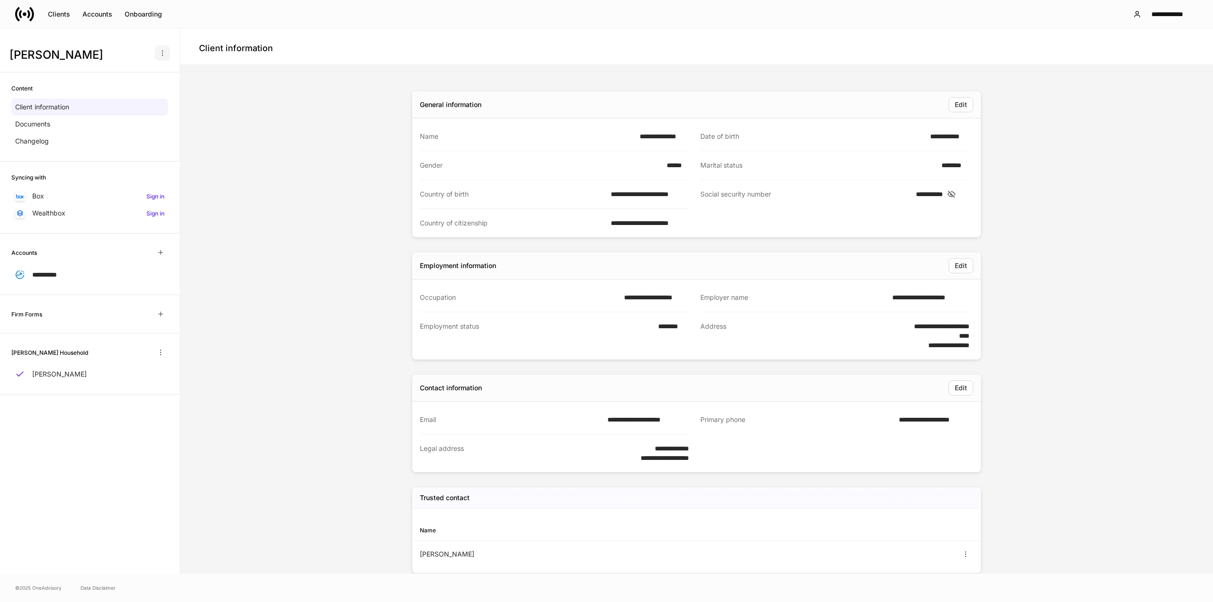 The height and width of the screenshot is (602, 1213). I want to click on h6: Content, so click(22, 88).